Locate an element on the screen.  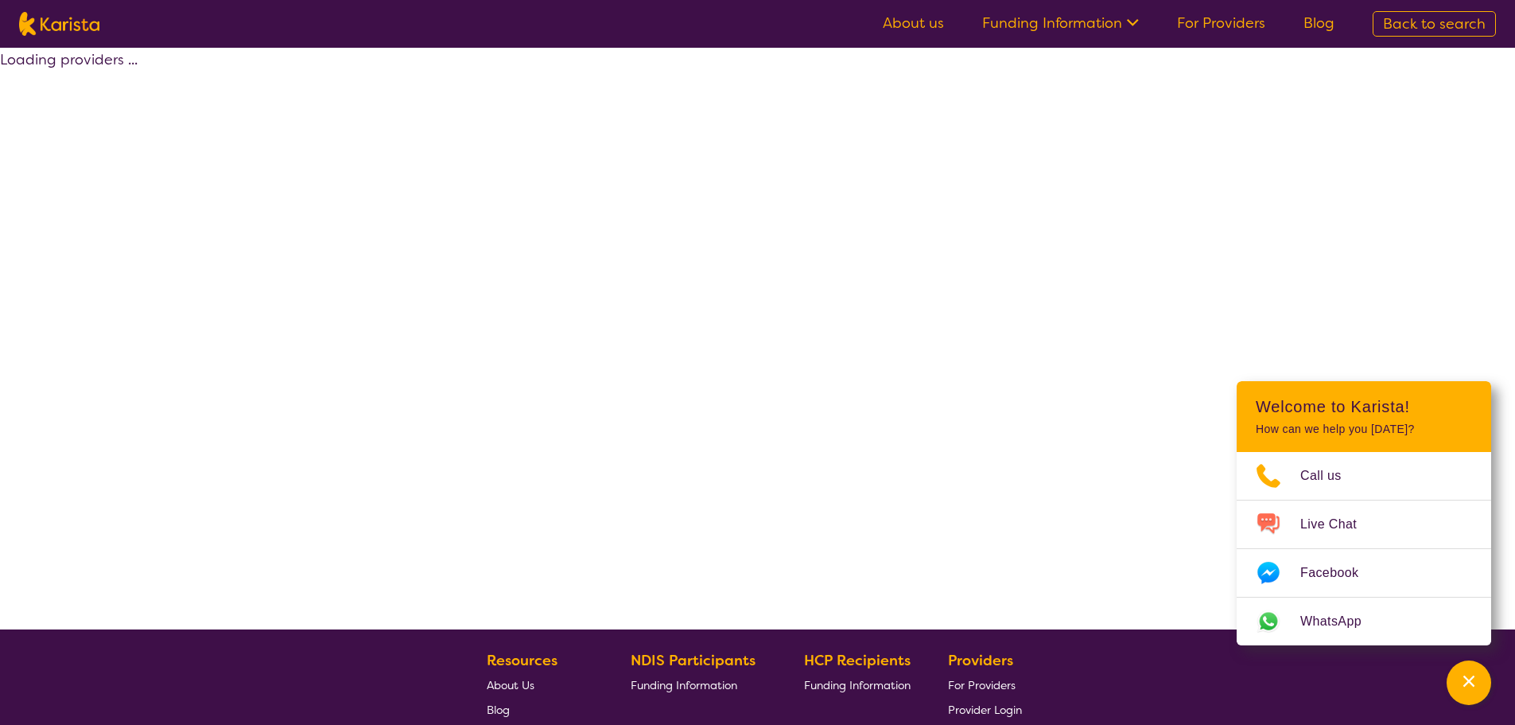
span: For Providers is located at coordinates (982, 685).